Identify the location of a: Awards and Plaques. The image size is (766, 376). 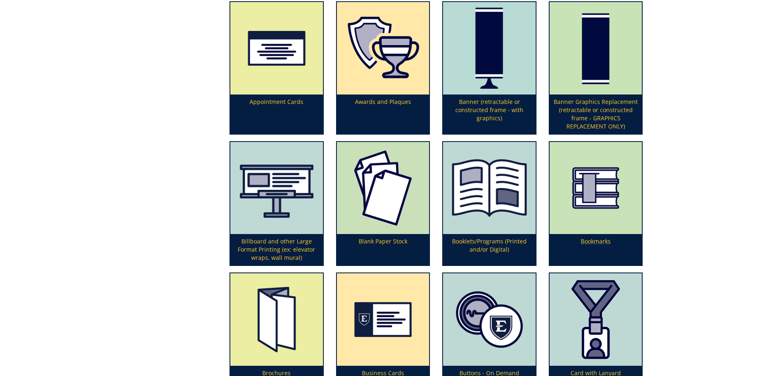
(383, 68).